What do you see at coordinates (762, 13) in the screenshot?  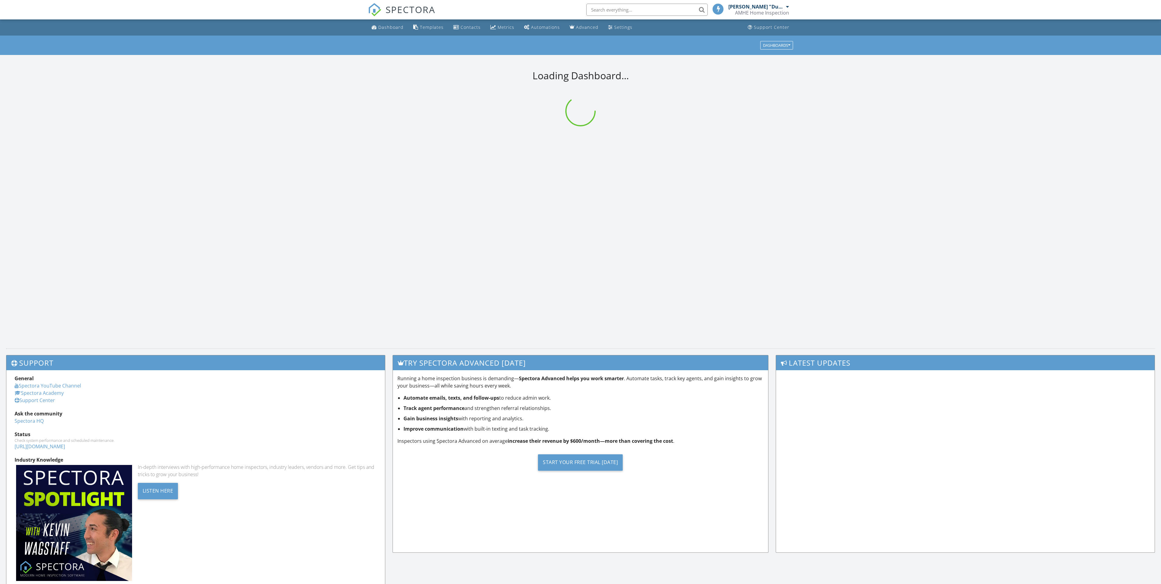 I see `div: AMHE Home Inspection` at bounding box center [762, 13].